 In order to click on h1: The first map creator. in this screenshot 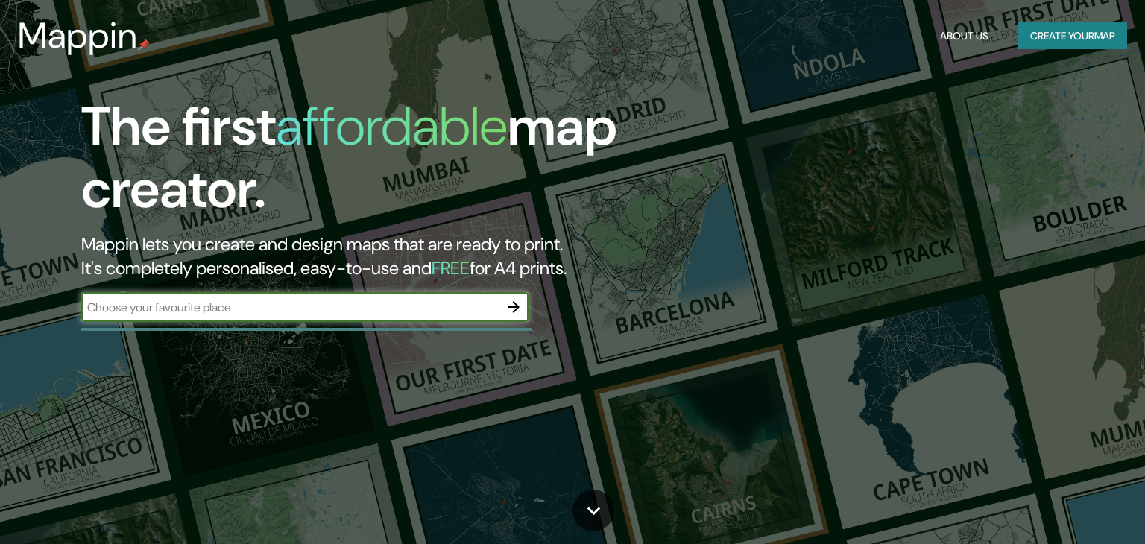, I will do `click(368, 164)`.